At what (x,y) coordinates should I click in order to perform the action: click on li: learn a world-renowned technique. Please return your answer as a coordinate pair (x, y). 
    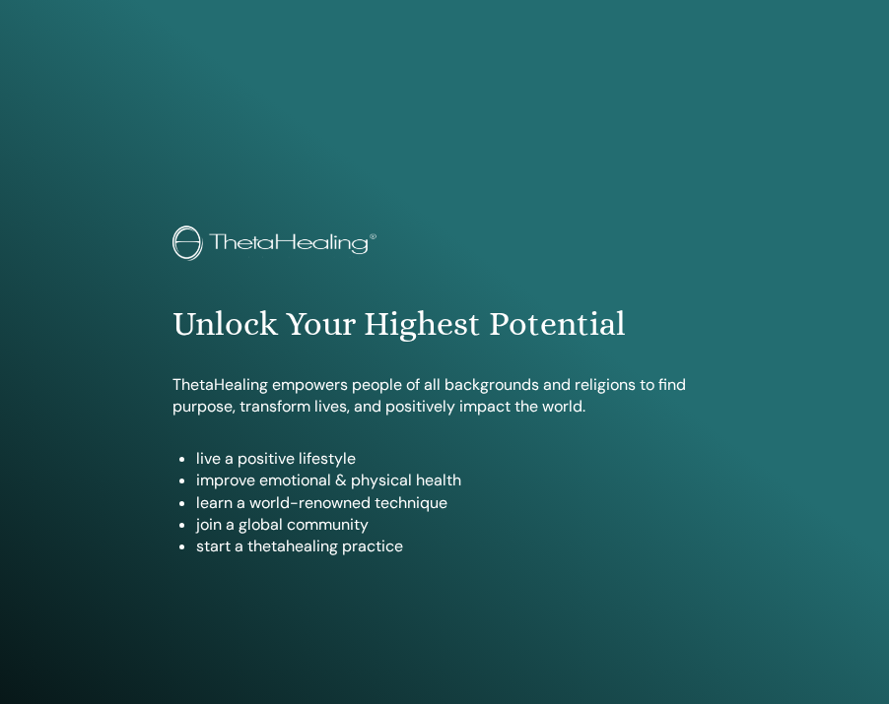
    Looking at the image, I should click on (455, 503).